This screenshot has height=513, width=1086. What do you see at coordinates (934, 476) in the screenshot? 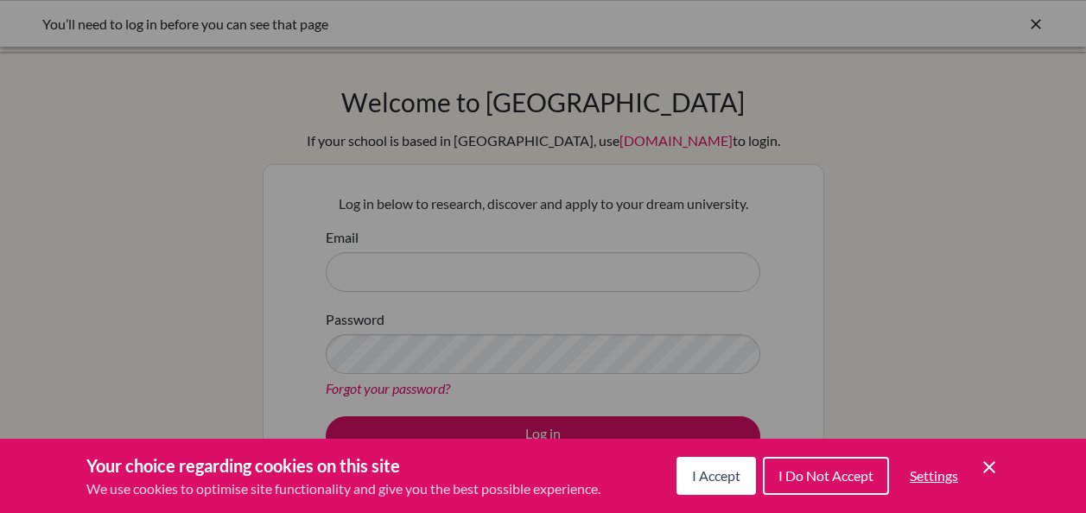
I see `button: Settings` at bounding box center [934, 476].